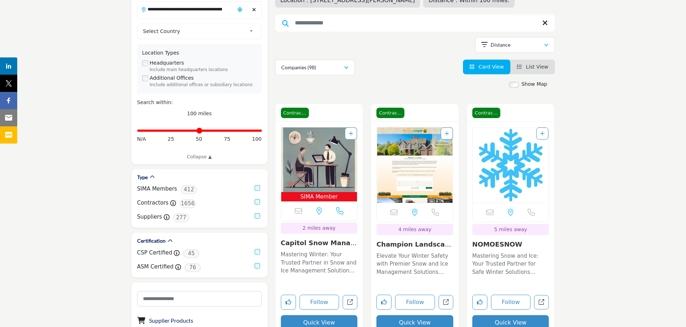  I want to click on span: Select Country, so click(195, 31).